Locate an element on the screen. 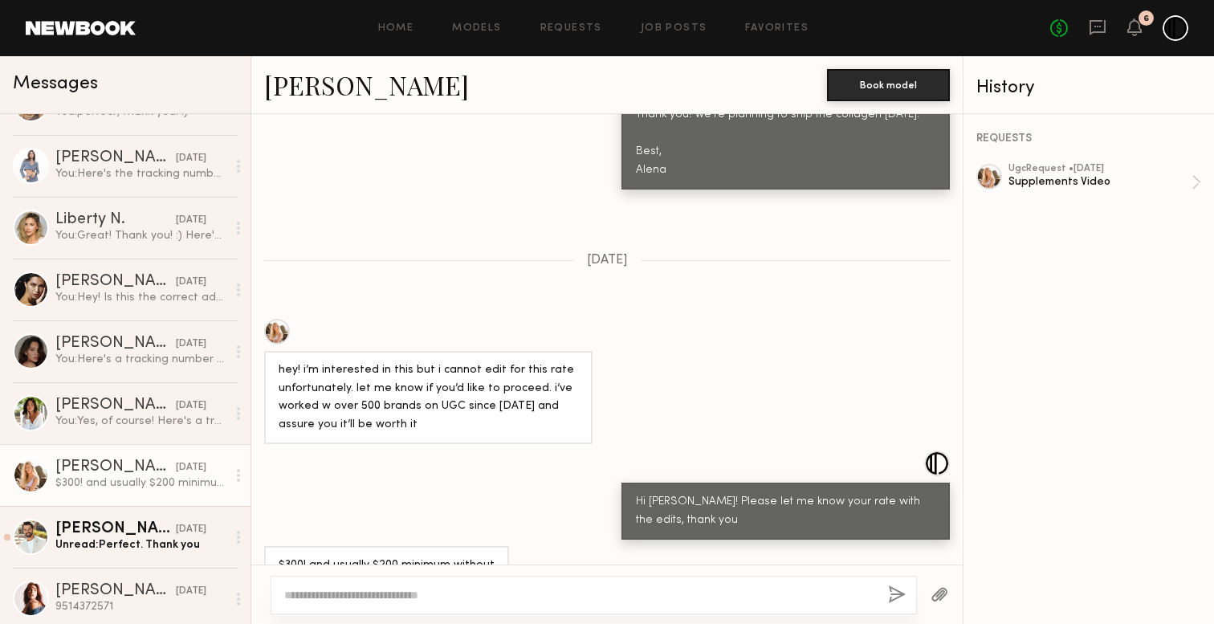 The image size is (1214, 624). div: You: Hey! Is this the correct address to ship the product? Creator Shipping Address: [STREET_ADDR... is located at coordinates (140, 297).